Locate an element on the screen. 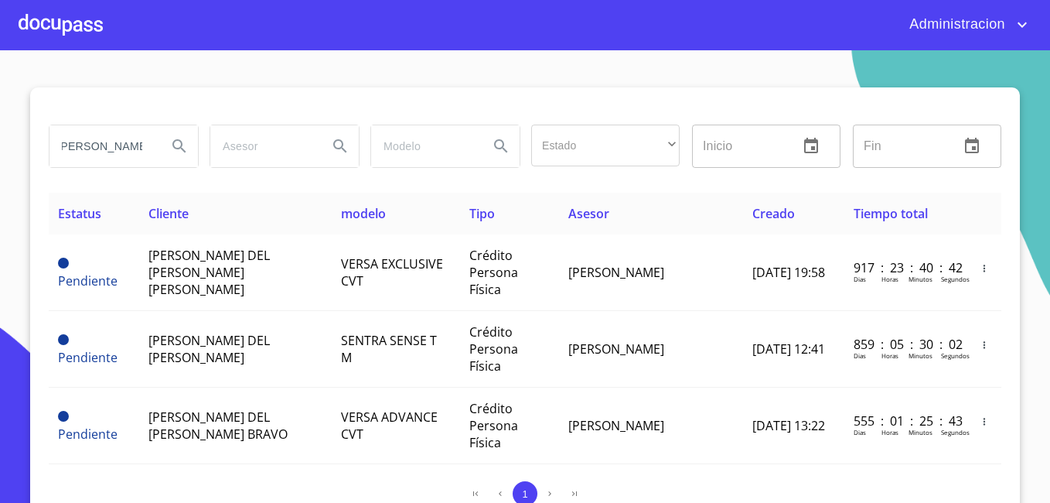 The width and height of the screenshot is (1050, 503). span: Asesor is located at coordinates (588, 213).